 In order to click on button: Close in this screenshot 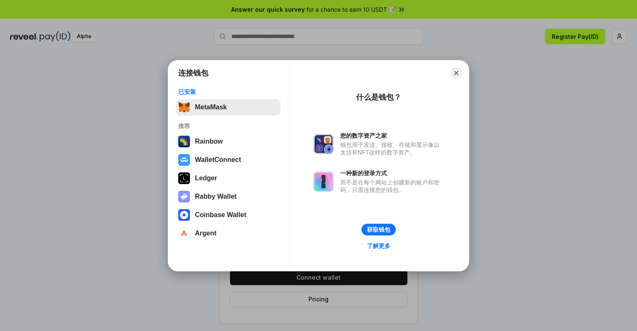, I will do `click(456, 73)`.